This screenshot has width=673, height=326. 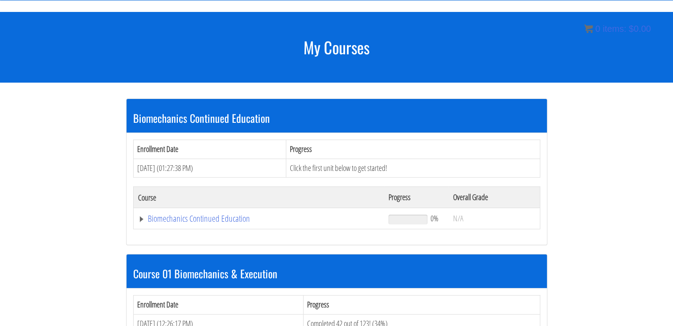 I want to click on img: icon11.png, so click(x=588, y=29).